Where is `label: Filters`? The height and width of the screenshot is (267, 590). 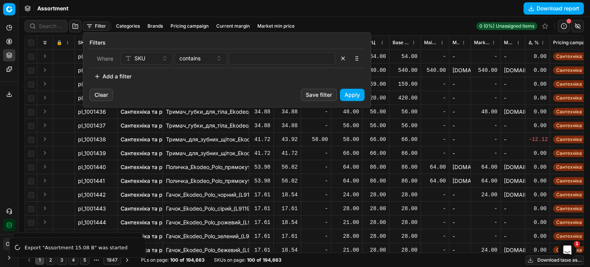 label: Filters is located at coordinates (227, 43).